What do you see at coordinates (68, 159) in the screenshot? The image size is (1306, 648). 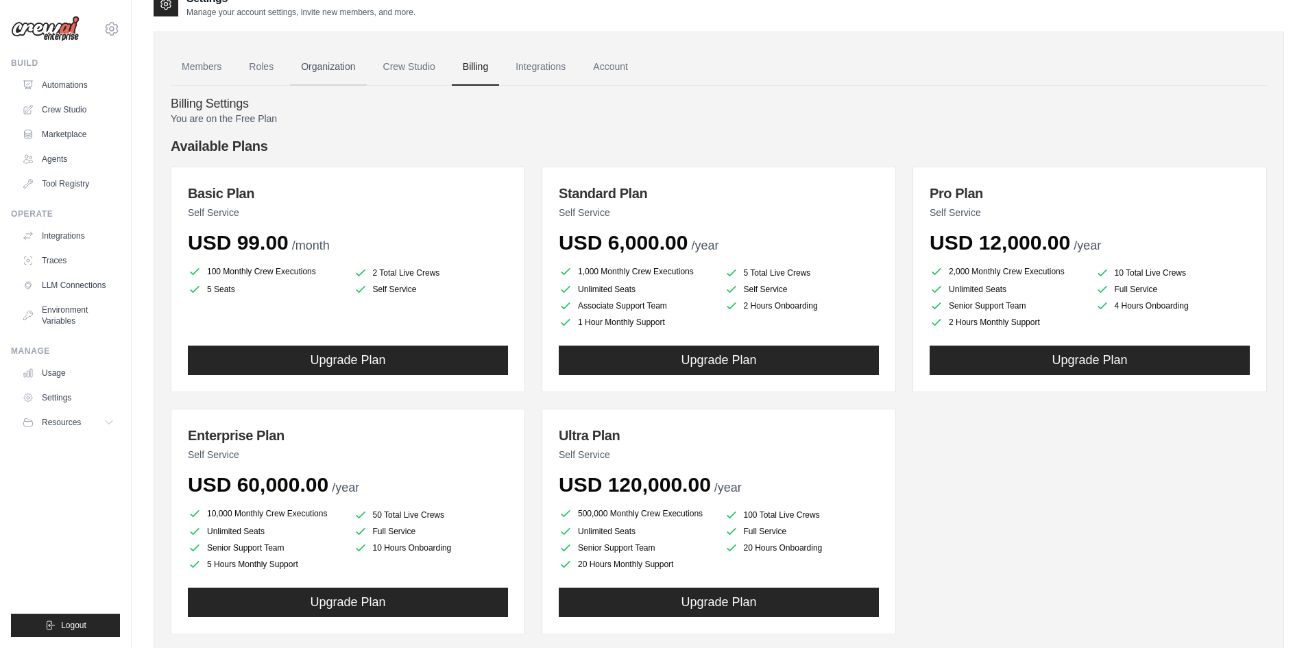 I see `a: Agents` at bounding box center [68, 159].